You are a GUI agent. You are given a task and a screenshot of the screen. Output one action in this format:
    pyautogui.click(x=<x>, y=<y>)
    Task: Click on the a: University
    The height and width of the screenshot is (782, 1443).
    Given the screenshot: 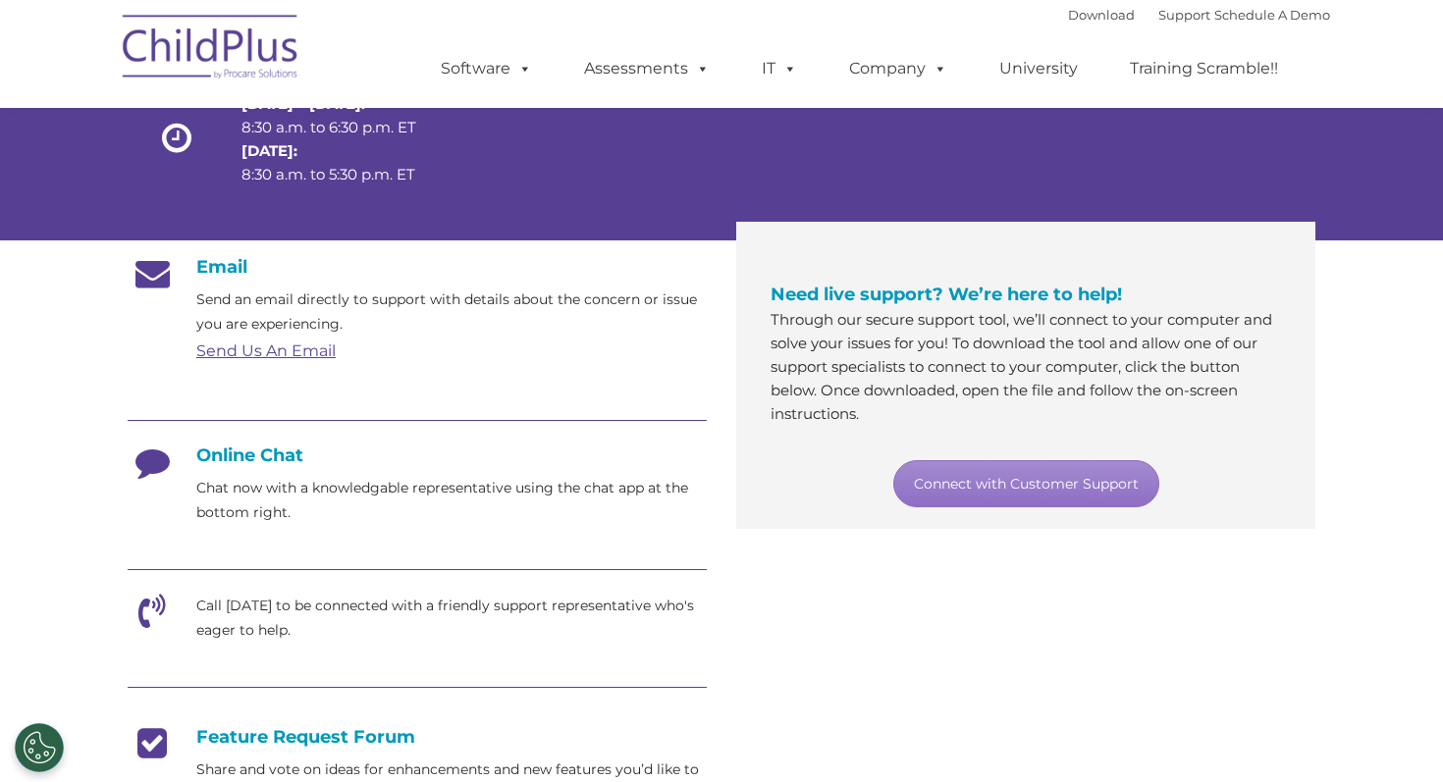 What is the action you would take?
    pyautogui.click(x=1038, y=69)
    